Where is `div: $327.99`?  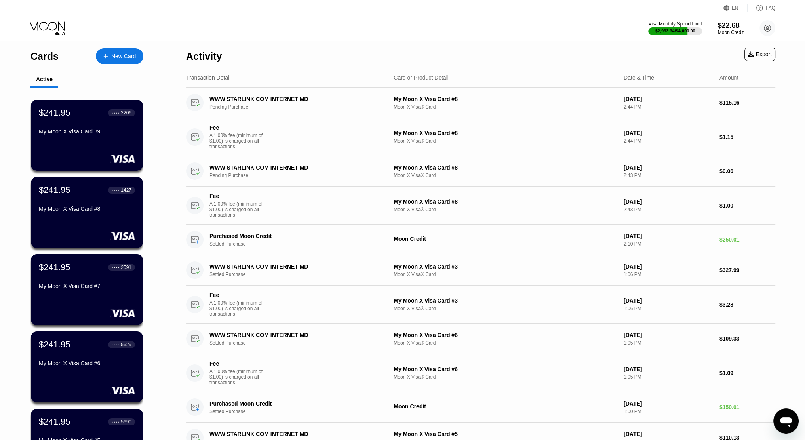 div: $327.99 is located at coordinates (747, 270).